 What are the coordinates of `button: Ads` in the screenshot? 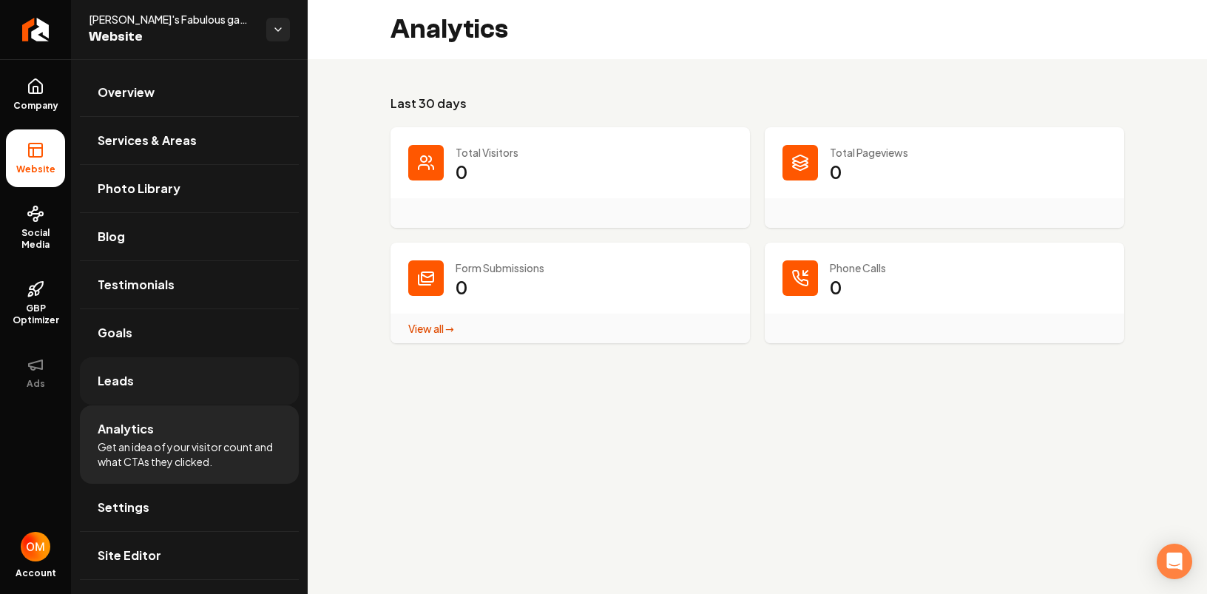 It's located at (35, 373).